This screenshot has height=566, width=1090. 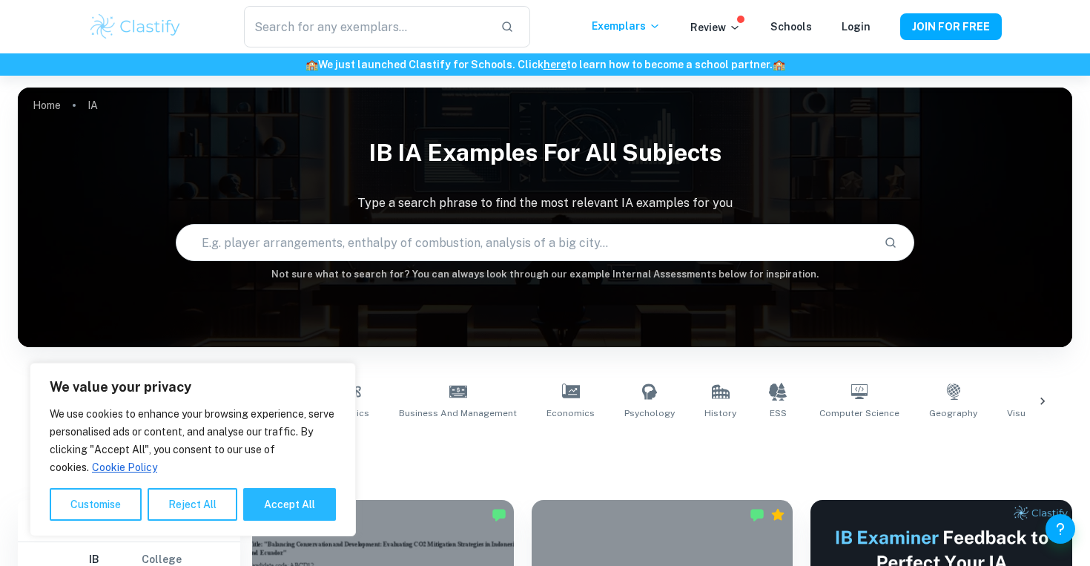 What do you see at coordinates (545, 274) in the screenshot?
I see `h6: Not sure what to search for? You can always look through our example Internal Assessments below f...` at bounding box center [545, 274].